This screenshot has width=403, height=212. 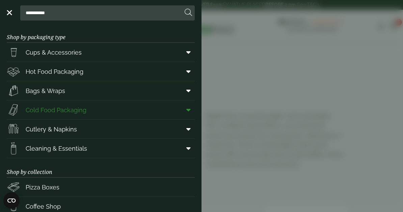 What do you see at coordinates (101, 52) in the screenshot?
I see `a: Cups & Accessories` at bounding box center [101, 52].